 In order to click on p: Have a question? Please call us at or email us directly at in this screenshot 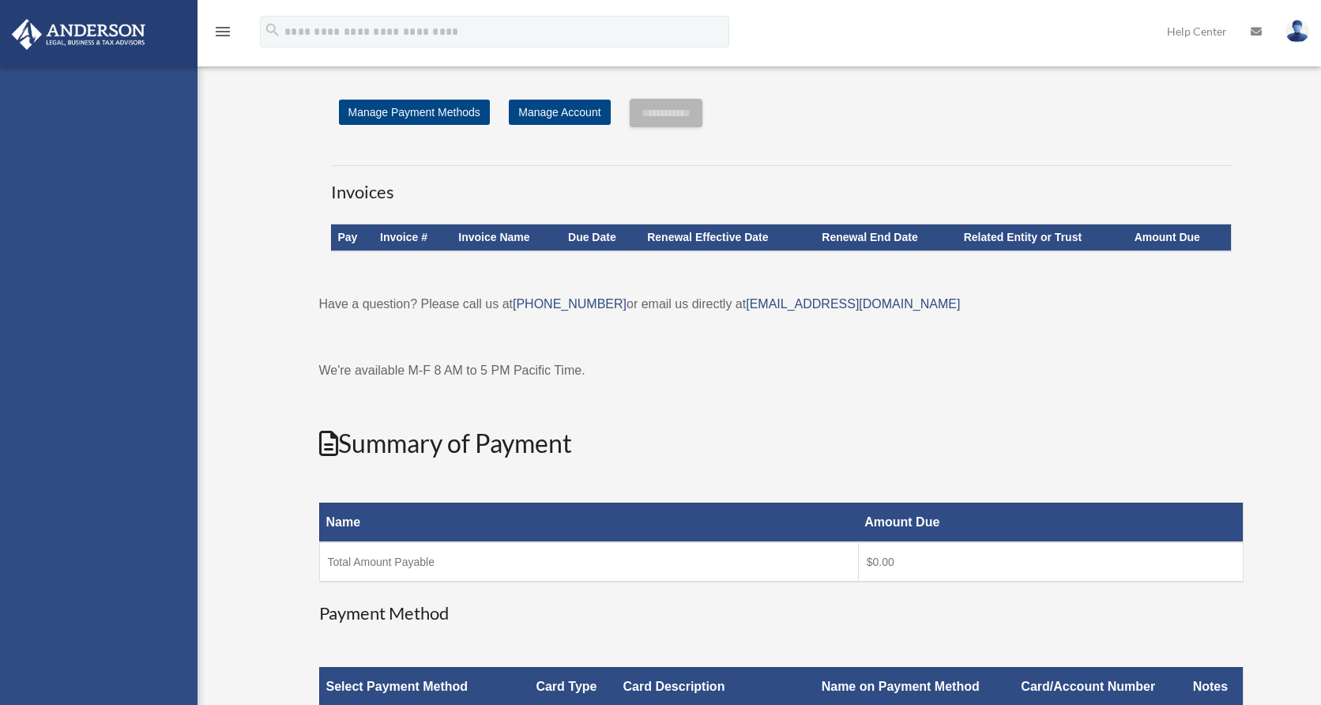, I will do `click(782, 304)`.